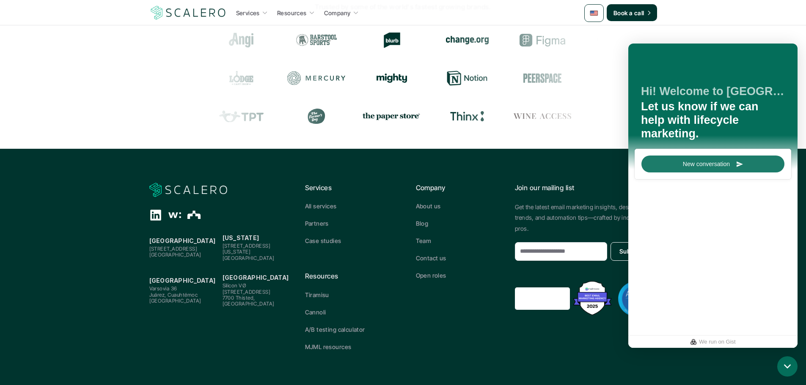 This screenshot has width=806, height=385. I want to click on a: MJML resources, so click(348, 347).